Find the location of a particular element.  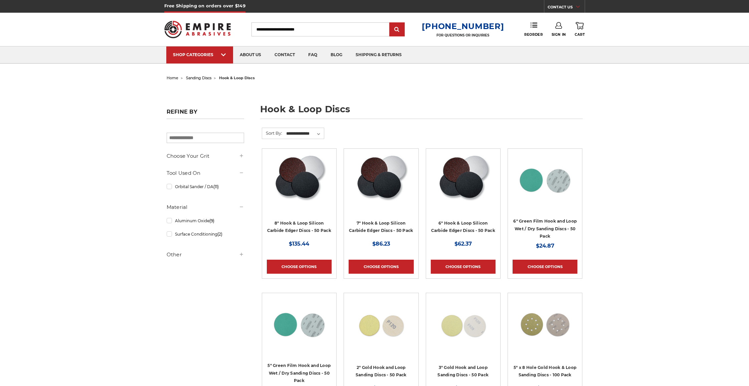

img: Silicon Carbide 8" Hook & Loop Edger Discs is located at coordinates (299, 180).